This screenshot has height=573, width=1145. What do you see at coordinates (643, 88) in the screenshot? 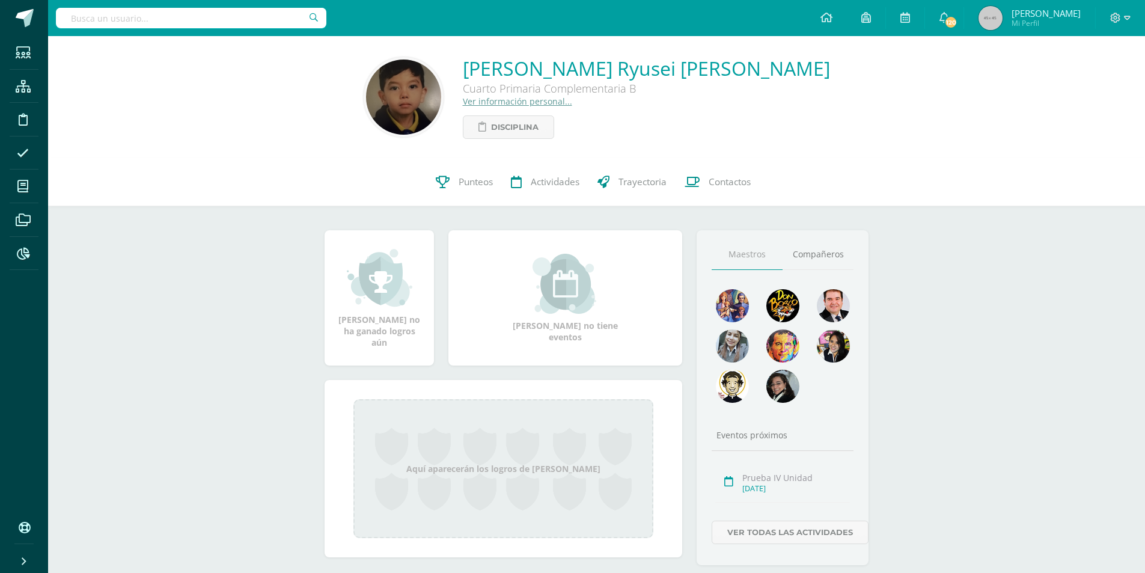
I see `div: Cuarto Primaria Complementaria B` at bounding box center [643, 88].